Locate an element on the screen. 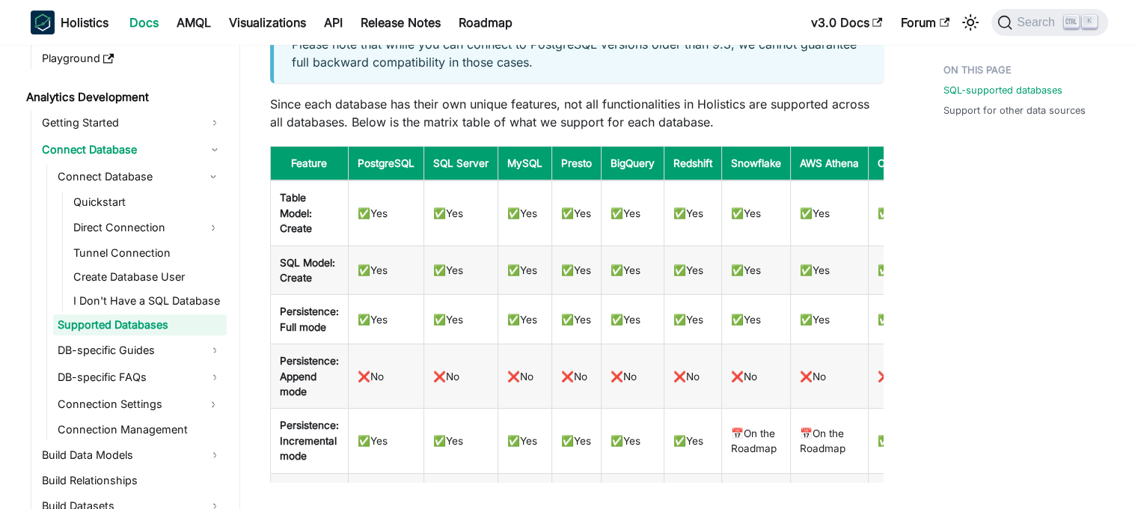 The image size is (1138, 509). a: Connection Settings is located at coordinates (126, 404).